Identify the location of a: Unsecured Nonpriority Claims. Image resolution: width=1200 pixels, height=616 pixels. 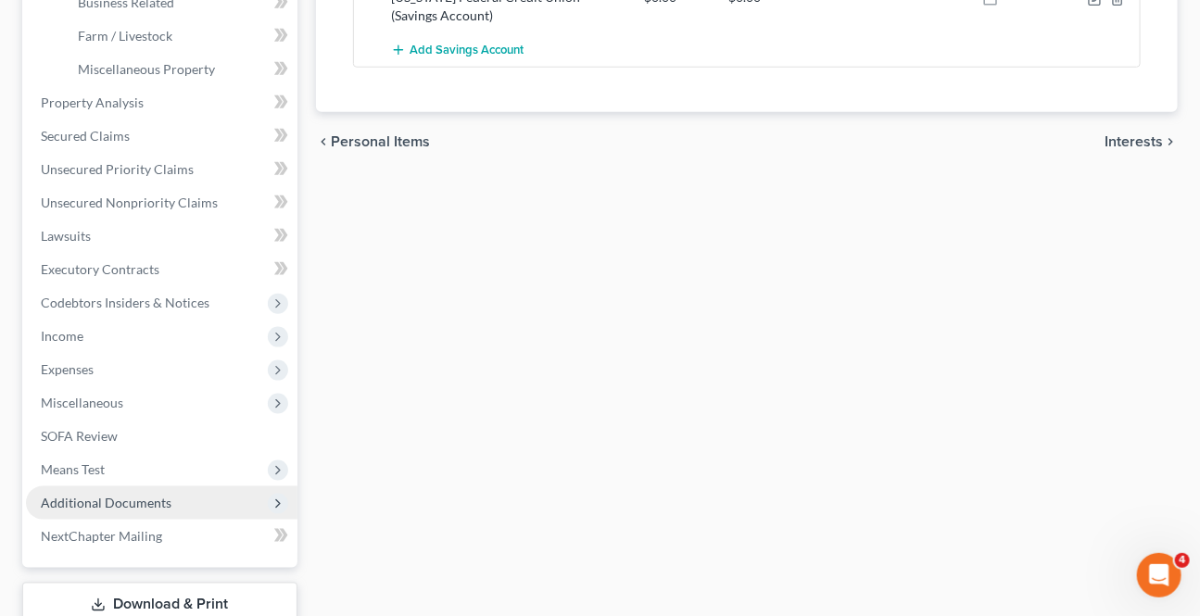
(161, 203).